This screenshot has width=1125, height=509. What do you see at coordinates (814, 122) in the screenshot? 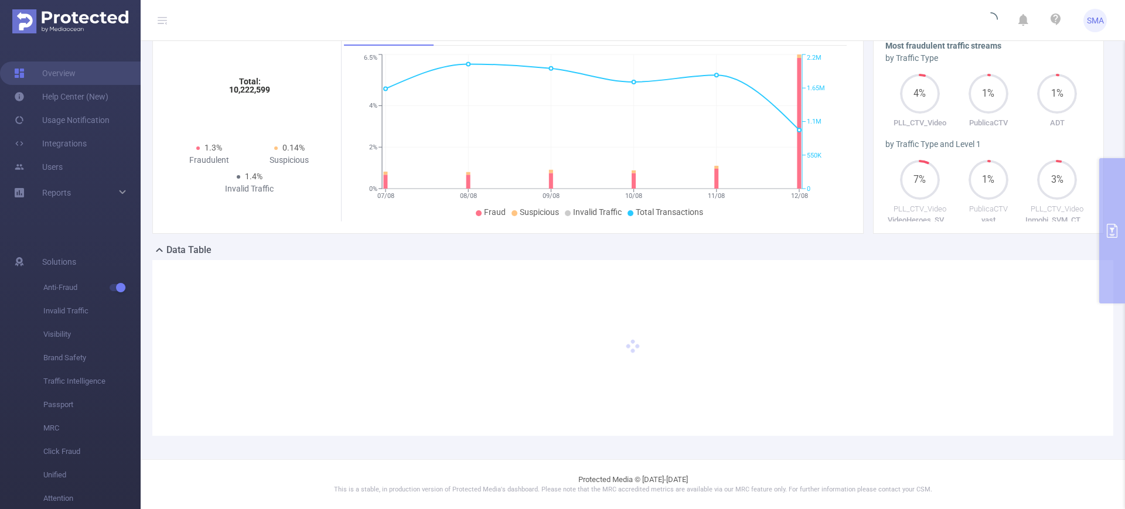
I see `tspan: 1.1M` at bounding box center [814, 122].